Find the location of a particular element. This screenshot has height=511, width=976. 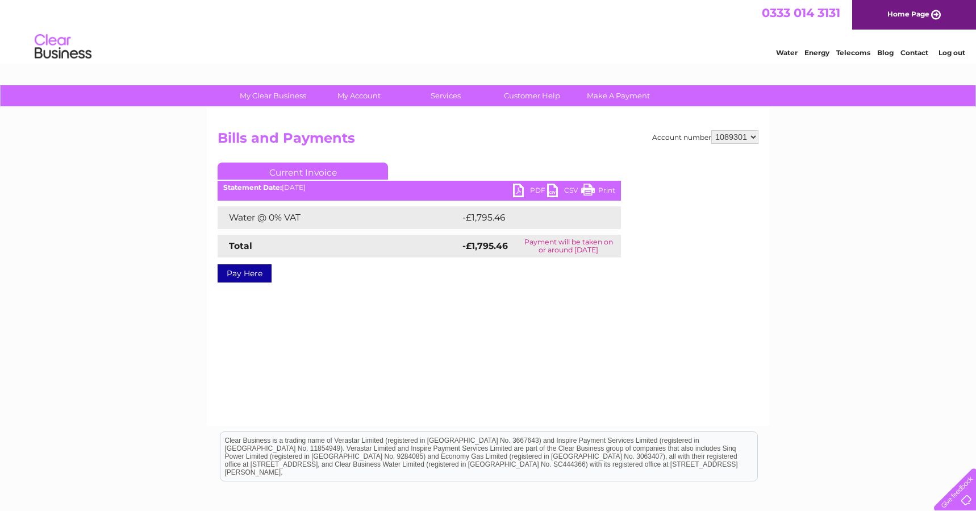

a: Print is located at coordinates (598, 191).